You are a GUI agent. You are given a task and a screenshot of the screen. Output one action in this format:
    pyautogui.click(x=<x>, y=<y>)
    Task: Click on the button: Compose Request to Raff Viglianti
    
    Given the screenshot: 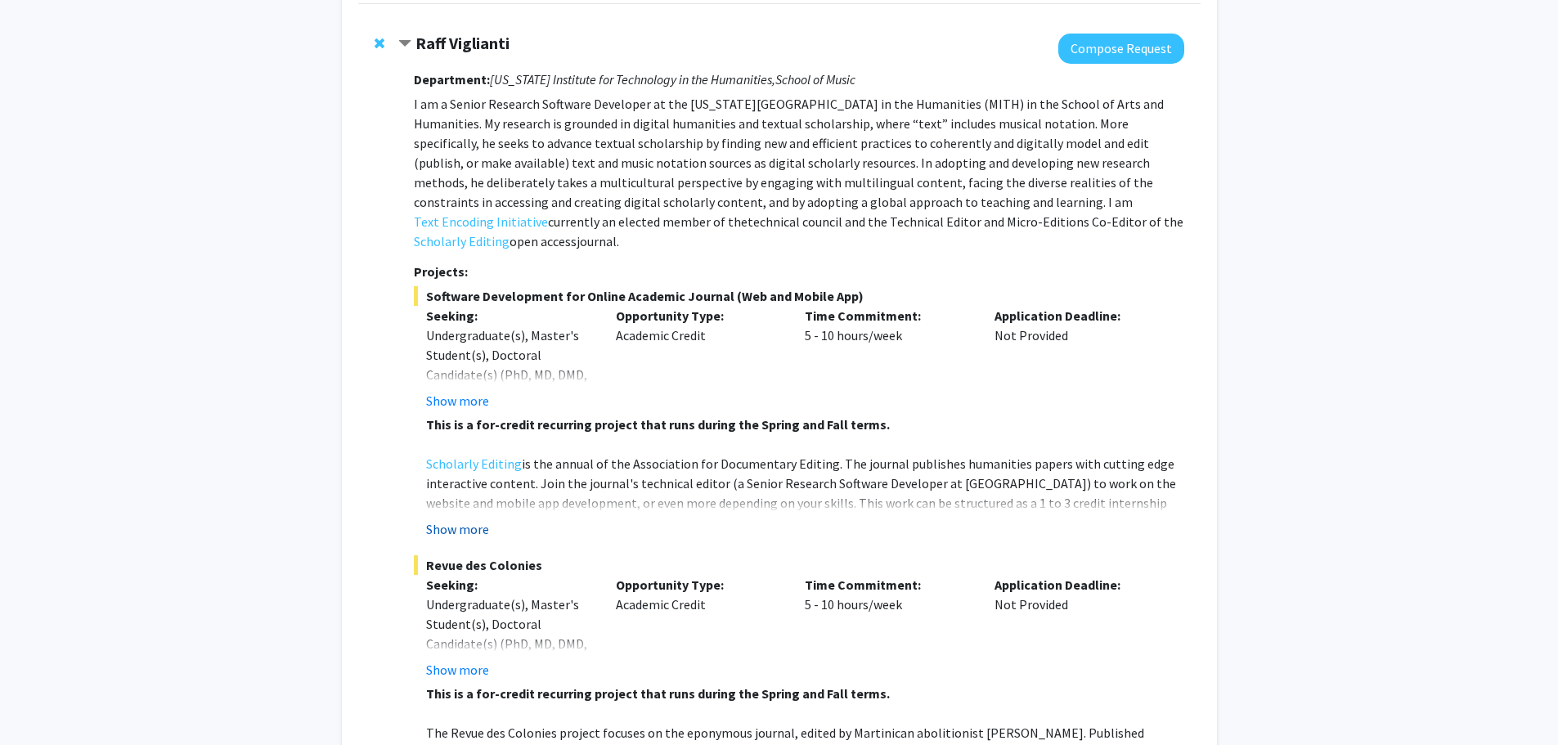 What is the action you would take?
    pyautogui.click(x=1121, y=48)
    